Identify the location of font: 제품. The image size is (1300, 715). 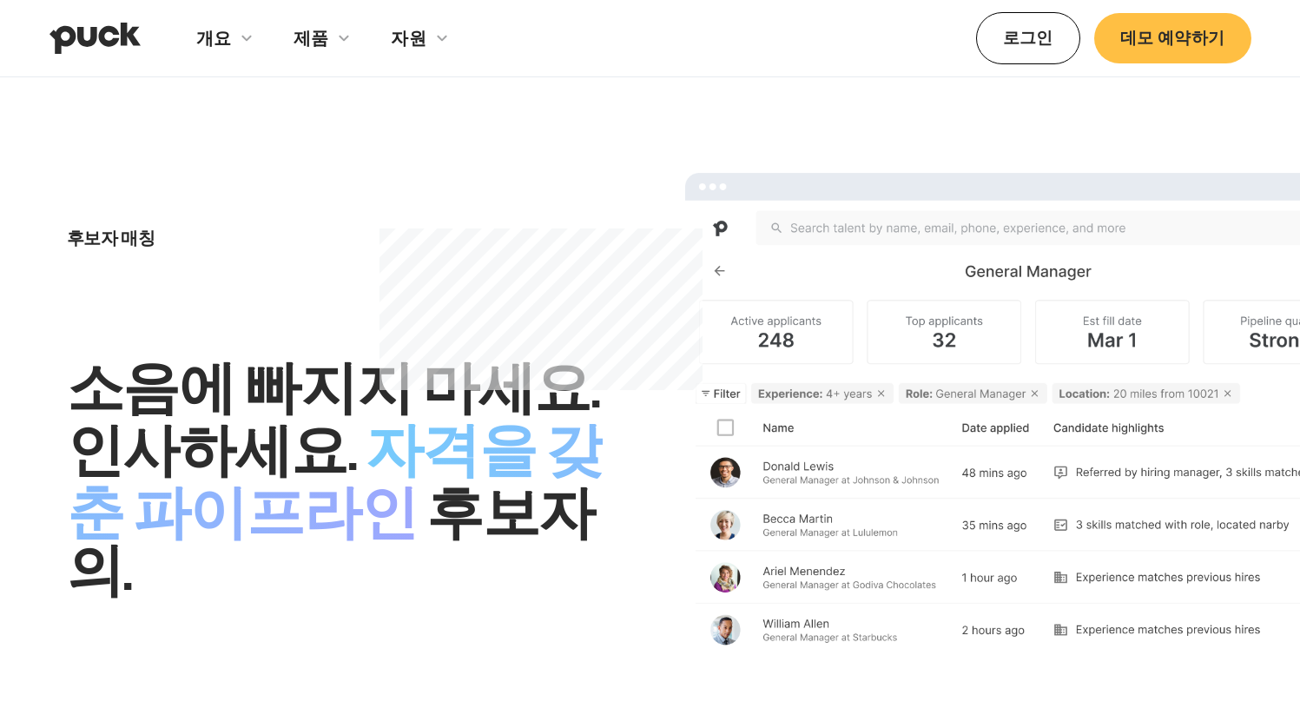
(311, 37).